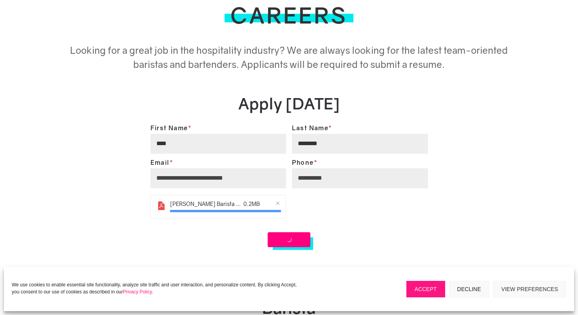  Describe the element at coordinates (289, 17) in the screenshot. I see `h1: Careers` at that location.